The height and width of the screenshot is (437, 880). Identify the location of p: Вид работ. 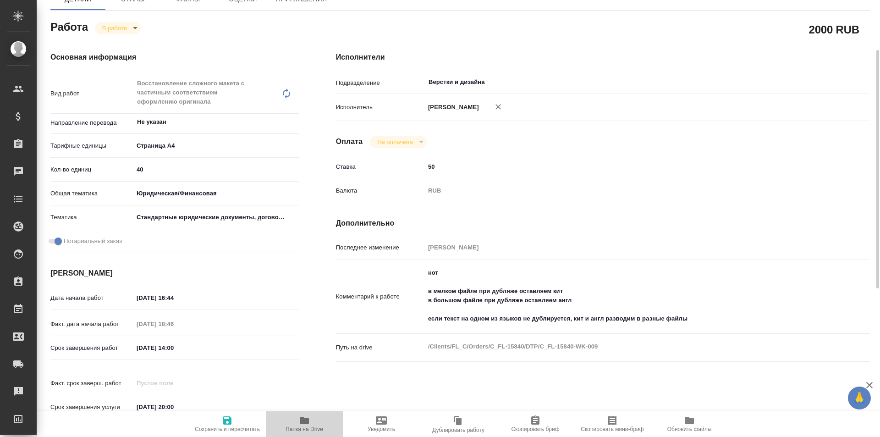
(92, 93).